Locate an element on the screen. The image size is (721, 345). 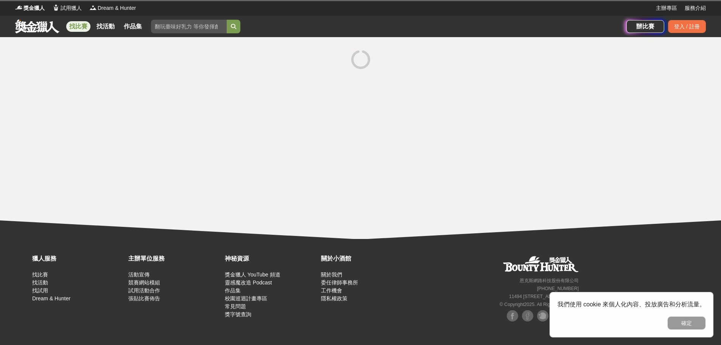
a: 關於我們 is located at coordinates (332, 274).